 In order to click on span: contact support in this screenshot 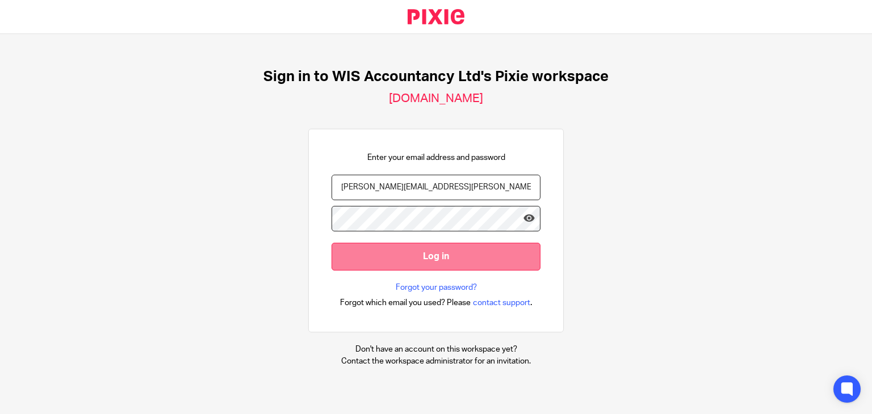, I will do `click(501, 303)`.